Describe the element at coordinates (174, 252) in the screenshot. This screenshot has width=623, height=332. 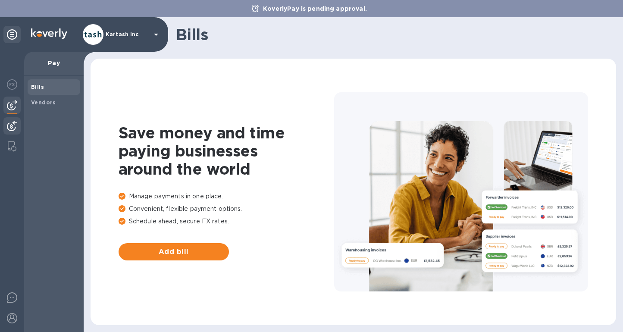
I see `span: Add bill` at that location.